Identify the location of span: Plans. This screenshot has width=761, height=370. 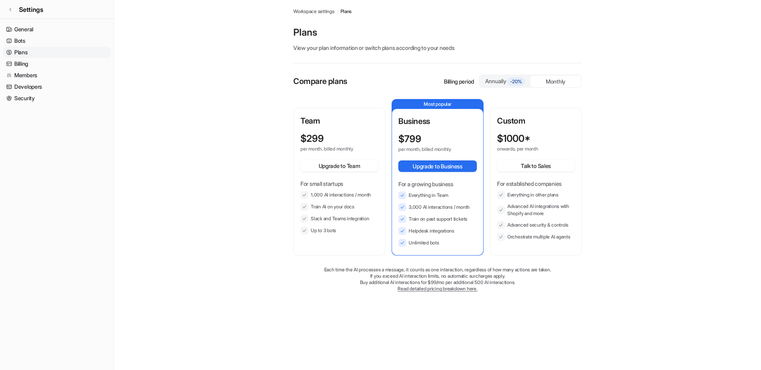
(346, 11).